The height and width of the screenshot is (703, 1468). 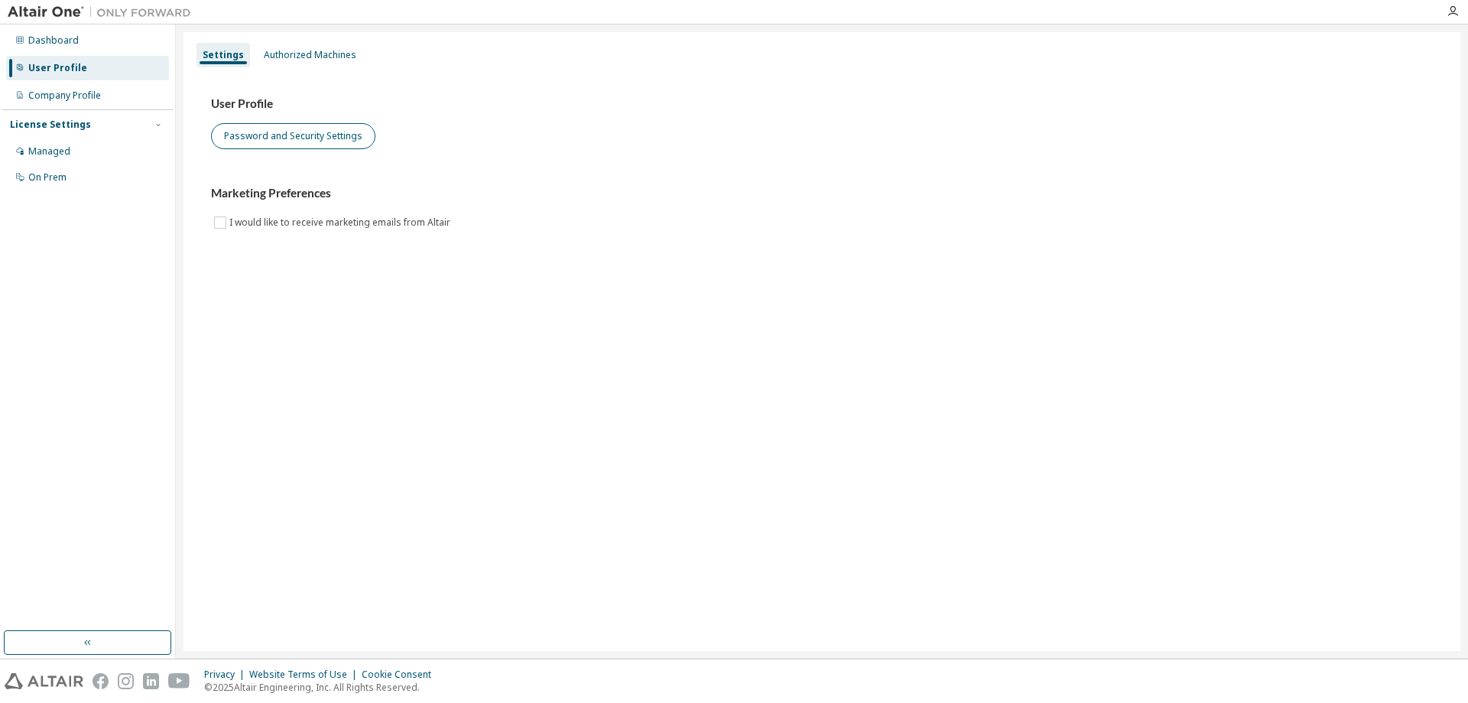 What do you see at coordinates (822, 193) in the screenshot?
I see `h3: Marketing Preferences` at bounding box center [822, 193].